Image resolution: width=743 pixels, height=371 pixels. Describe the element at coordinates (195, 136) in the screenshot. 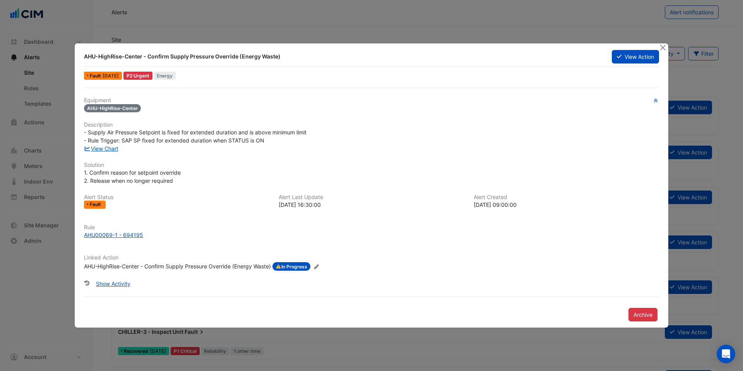

I see `span: - Supply Air Pressure Setpoint is fixed for extended duration and is above minimum limit - Rule T...` at that location.